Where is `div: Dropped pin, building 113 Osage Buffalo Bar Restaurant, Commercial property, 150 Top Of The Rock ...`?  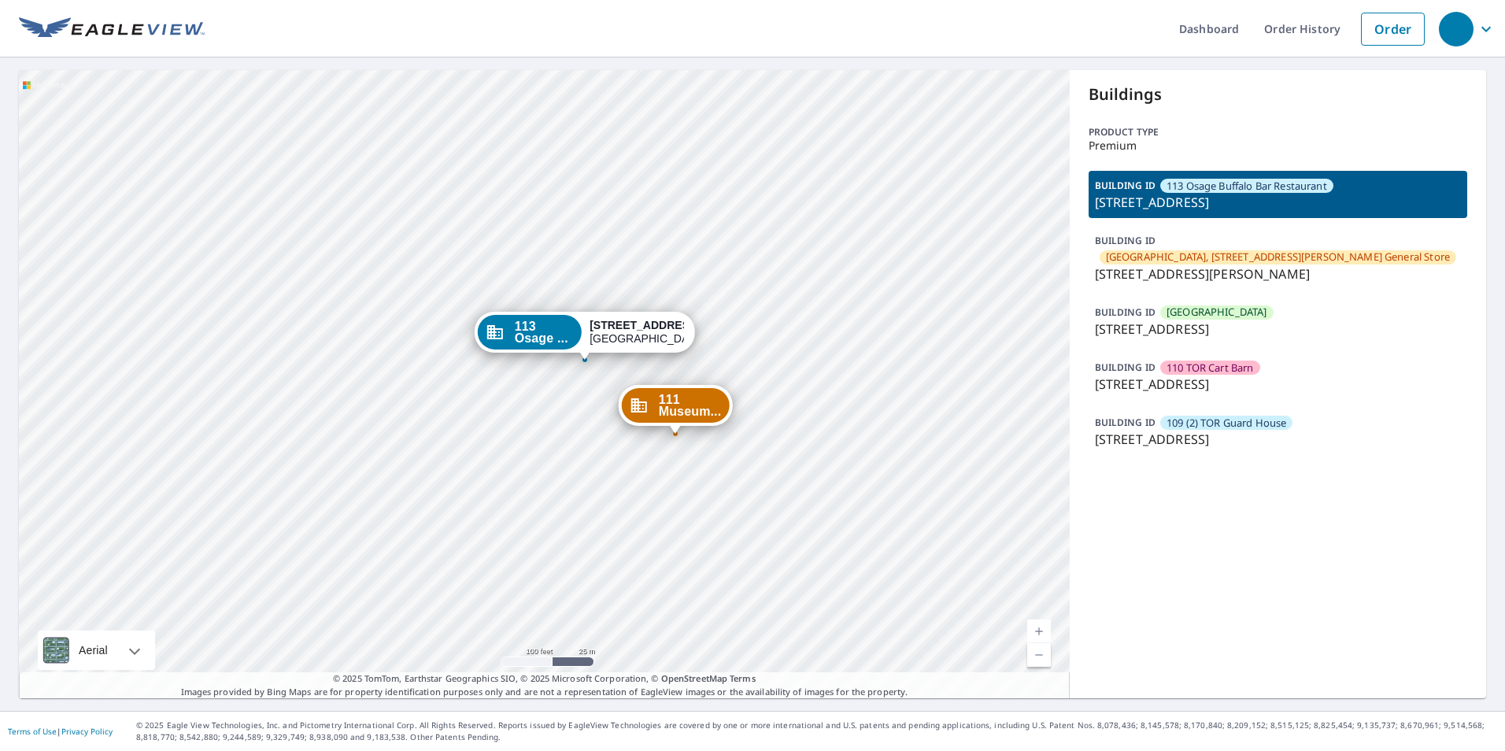 div: Dropped pin, building 113 Osage Buffalo Bar Restaurant, Commercial property, 150 Top Of The Rock ... is located at coordinates (585, 336).